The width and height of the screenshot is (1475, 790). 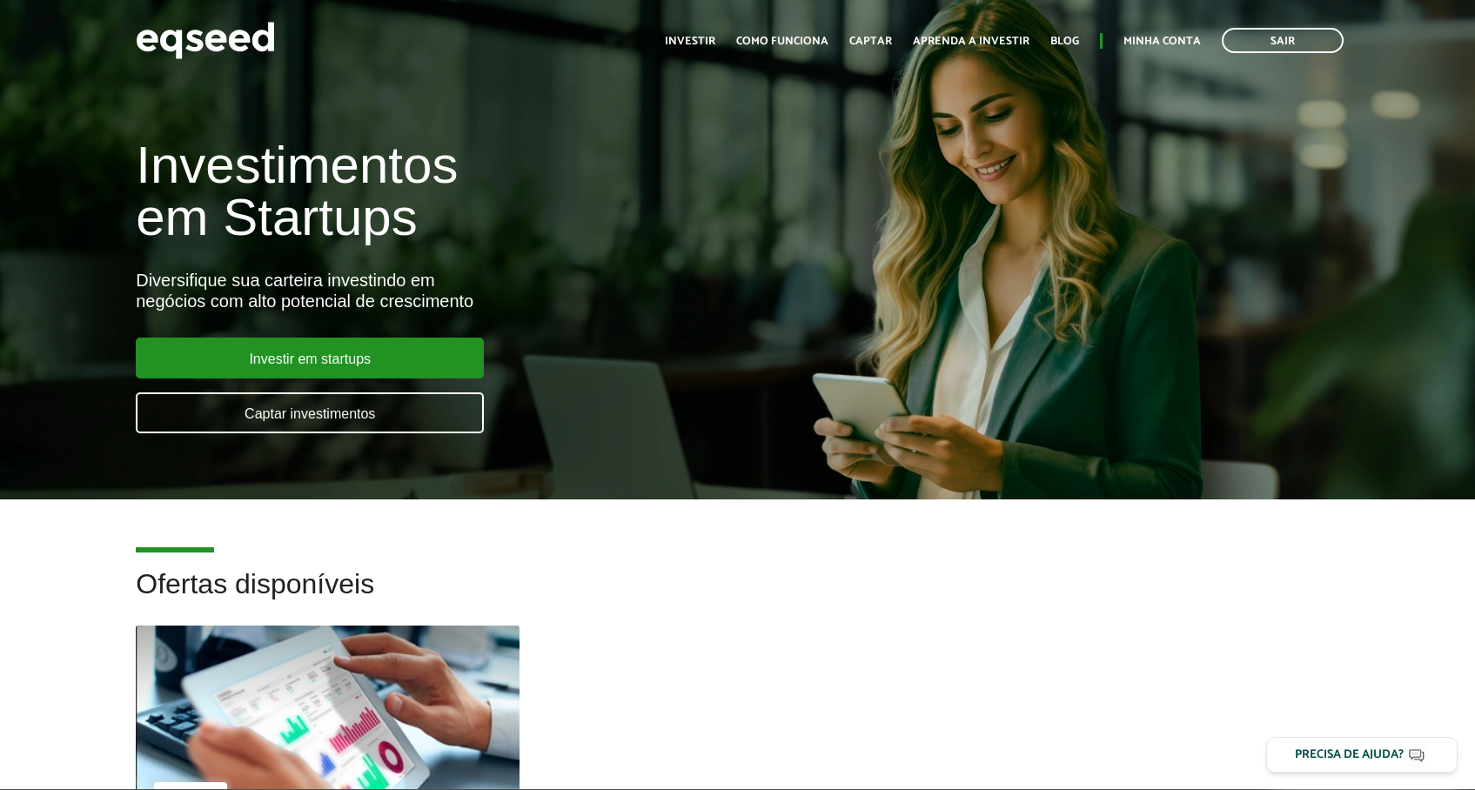 I want to click on h1: Investimentos em Startups, so click(x=492, y=191).